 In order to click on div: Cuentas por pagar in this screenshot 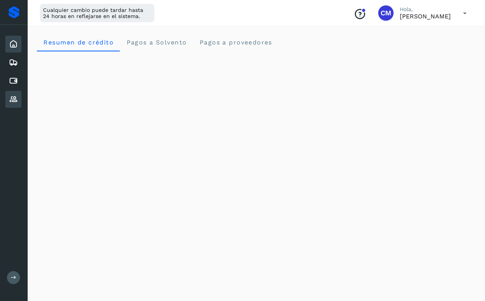, I will do `click(13, 81)`.